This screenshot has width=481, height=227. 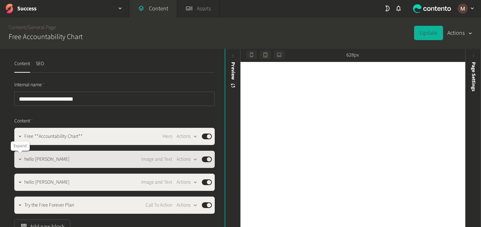 I want to click on div: Expand, so click(x=20, y=146).